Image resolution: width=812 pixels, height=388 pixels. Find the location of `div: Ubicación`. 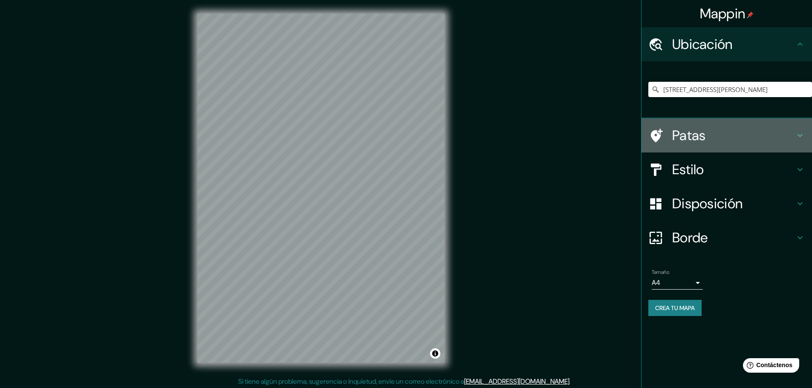

div: Ubicación is located at coordinates (727, 44).